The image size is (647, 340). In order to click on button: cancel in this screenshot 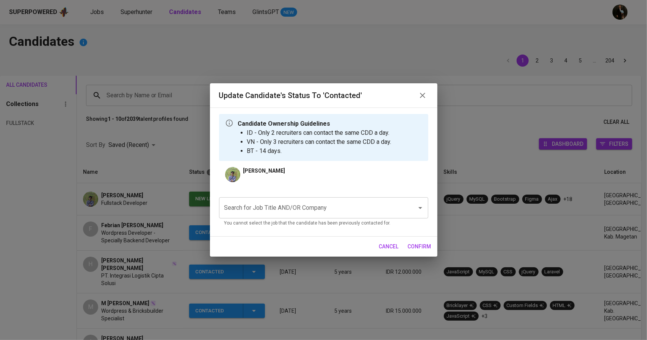, I will do `click(389, 247)`.